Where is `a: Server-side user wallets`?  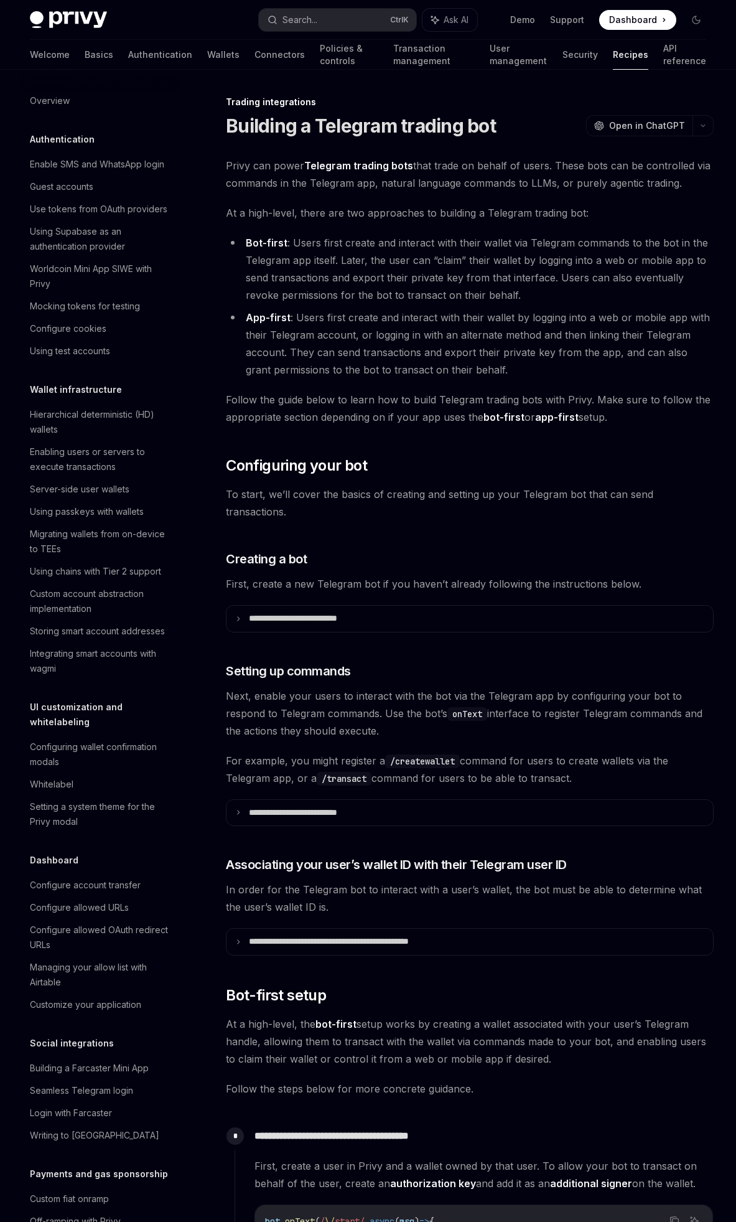 a: Server-side user wallets is located at coordinates (100, 489).